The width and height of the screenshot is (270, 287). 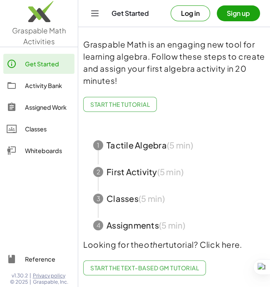 I want to click on a: Assigned Work, so click(x=39, y=107).